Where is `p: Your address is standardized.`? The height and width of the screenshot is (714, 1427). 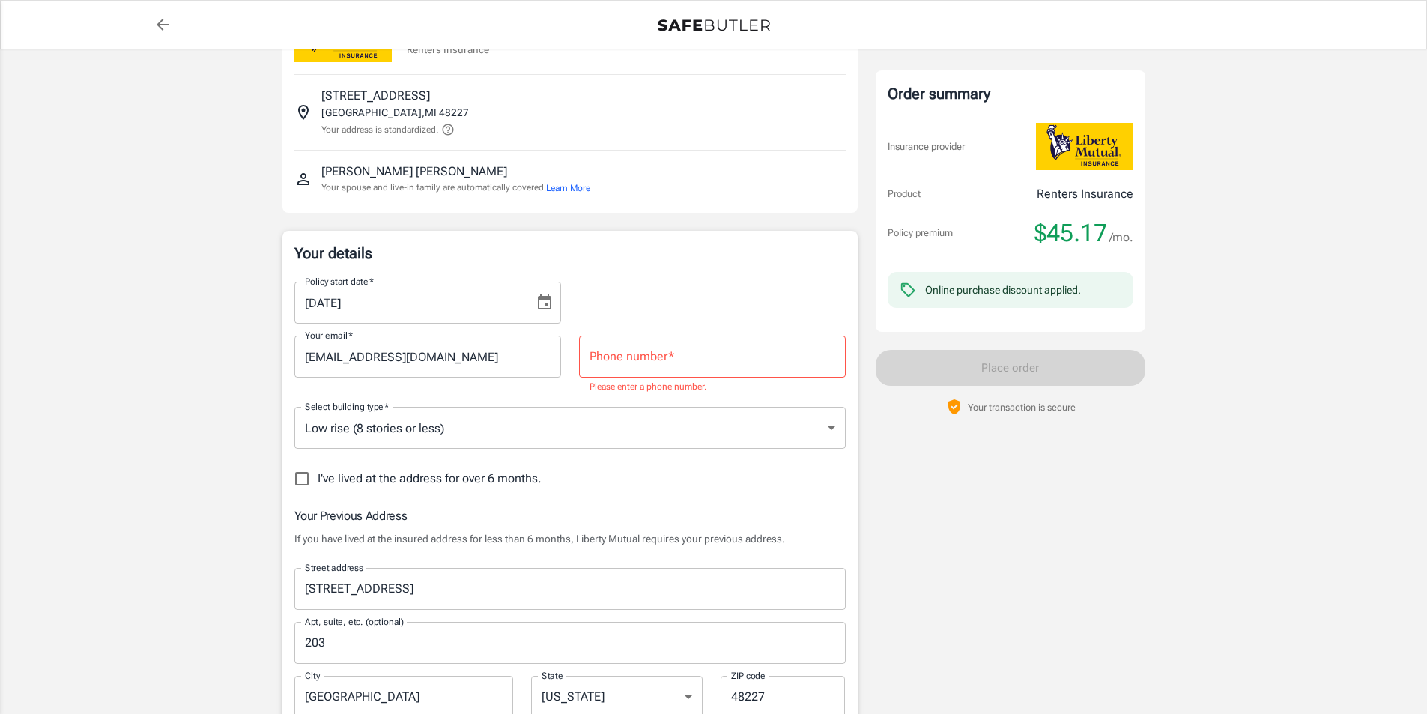
p: Your address is standardized. is located at coordinates (380, 130).